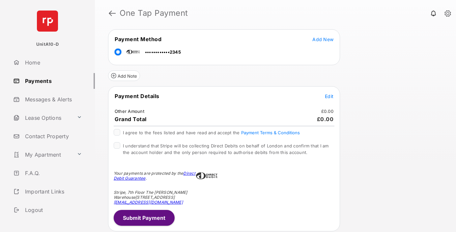 Image resolution: width=456 pixels, height=232 pixels. I want to click on a: My Apartment, so click(42, 155).